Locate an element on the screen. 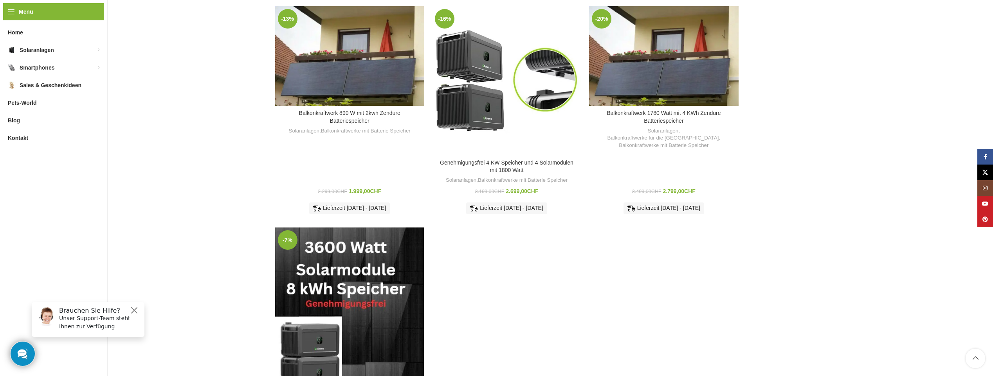 The width and height of the screenshot is (993, 376). bdi: 2.699,00 is located at coordinates (522, 191).